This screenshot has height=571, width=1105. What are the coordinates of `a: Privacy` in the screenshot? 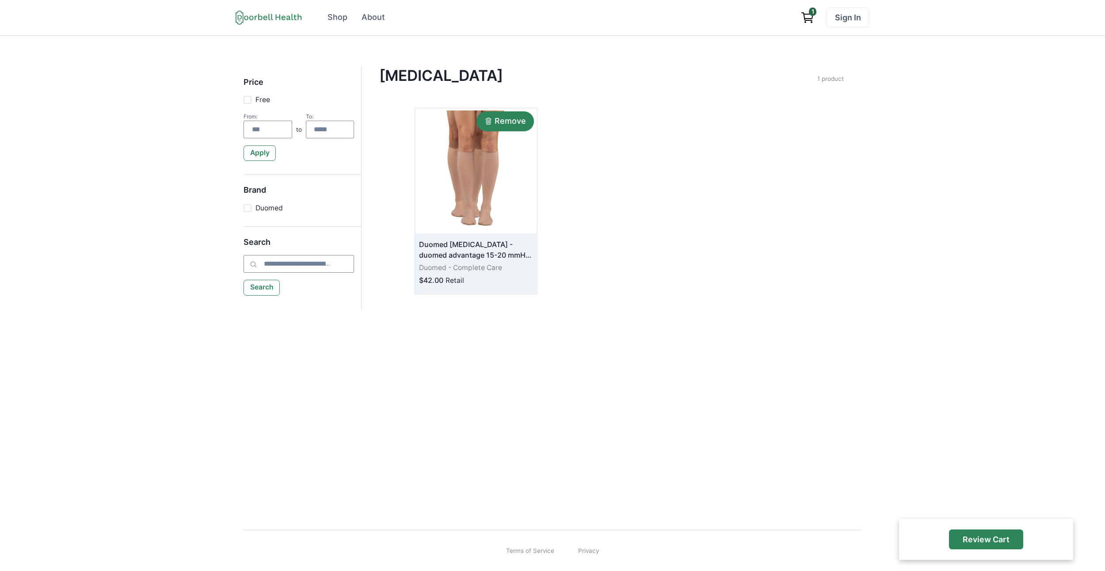 It's located at (588, 551).